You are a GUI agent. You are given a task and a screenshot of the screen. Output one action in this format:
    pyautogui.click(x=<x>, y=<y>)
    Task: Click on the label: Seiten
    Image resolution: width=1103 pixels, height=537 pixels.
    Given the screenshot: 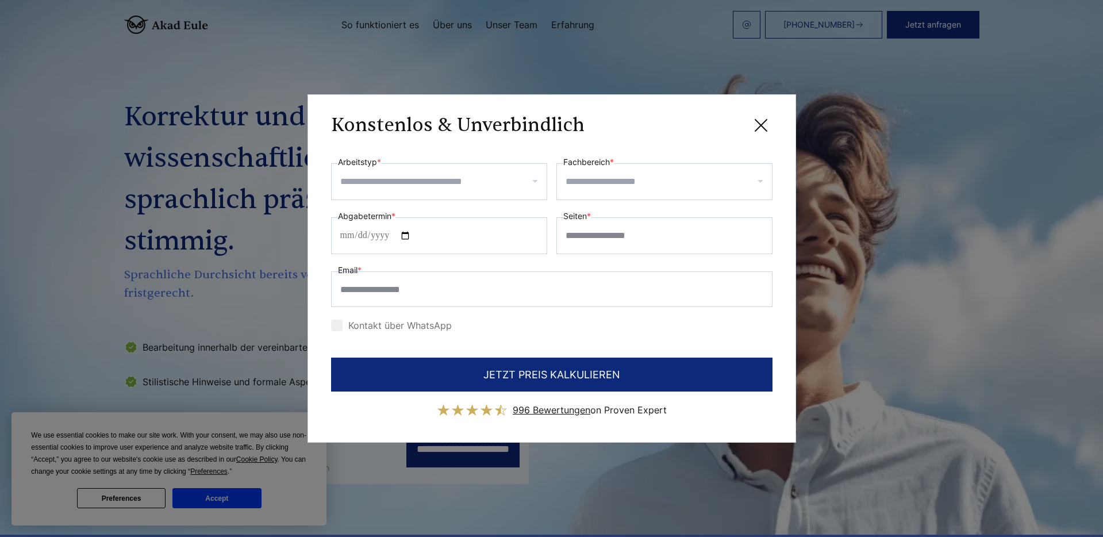 What is the action you would take?
    pyautogui.click(x=577, y=216)
    